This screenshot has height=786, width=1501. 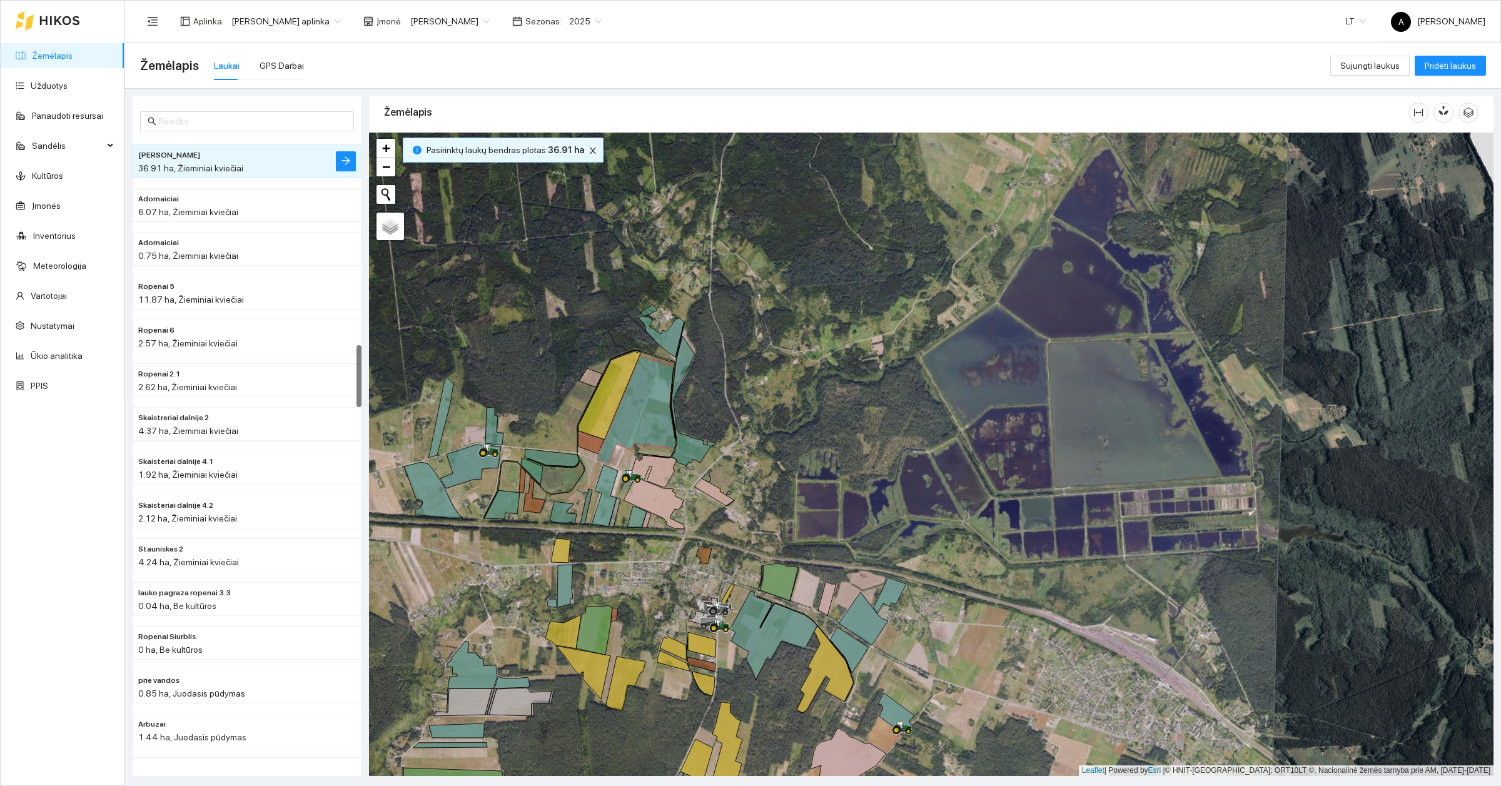 What do you see at coordinates (281, 66) in the screenshot?
I see `div: GPS Darbai` at bounding box center [281, 66].